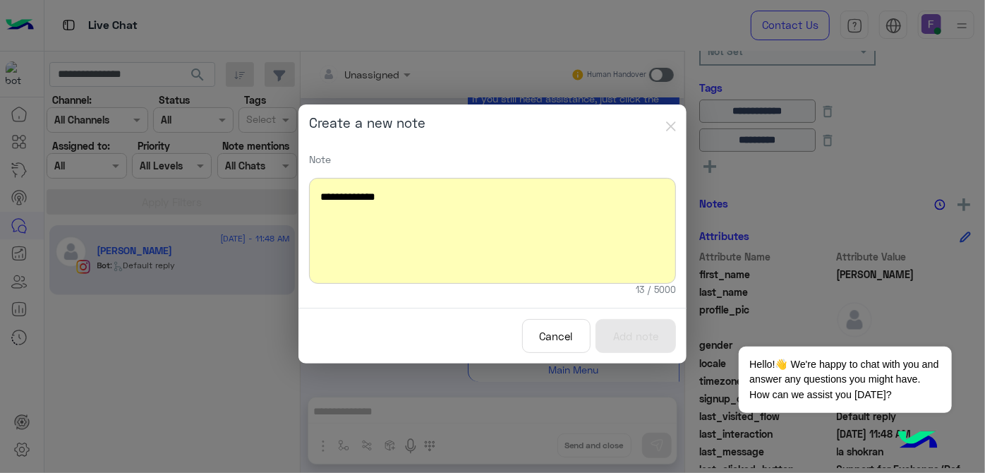 Image resolution: width=985 pixels, height=473 pixels. Describe the element at coordinates (492, 159) in the screenshot. I see `p: Note` at that location.